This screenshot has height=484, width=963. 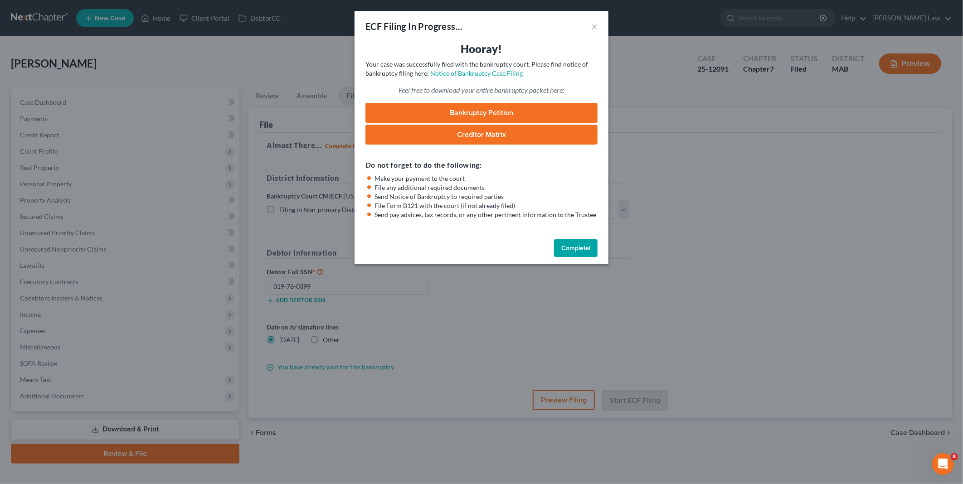 I want to click on p: Feel free to download your entire bankruptcy packet here:, so click(x=482, y=90).